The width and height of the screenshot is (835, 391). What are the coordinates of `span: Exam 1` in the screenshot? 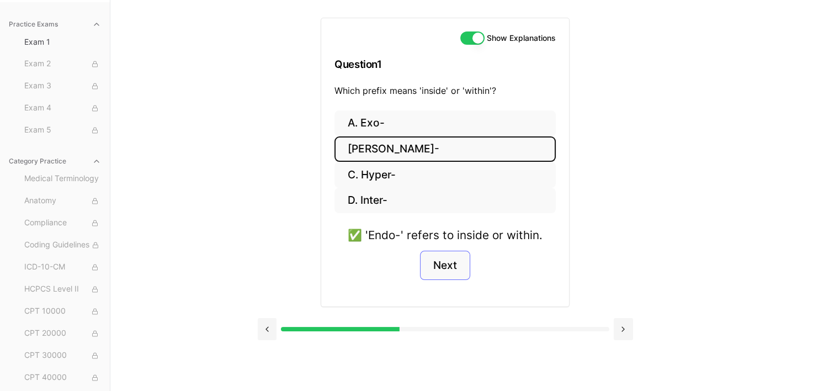 It's located at (62, 42).